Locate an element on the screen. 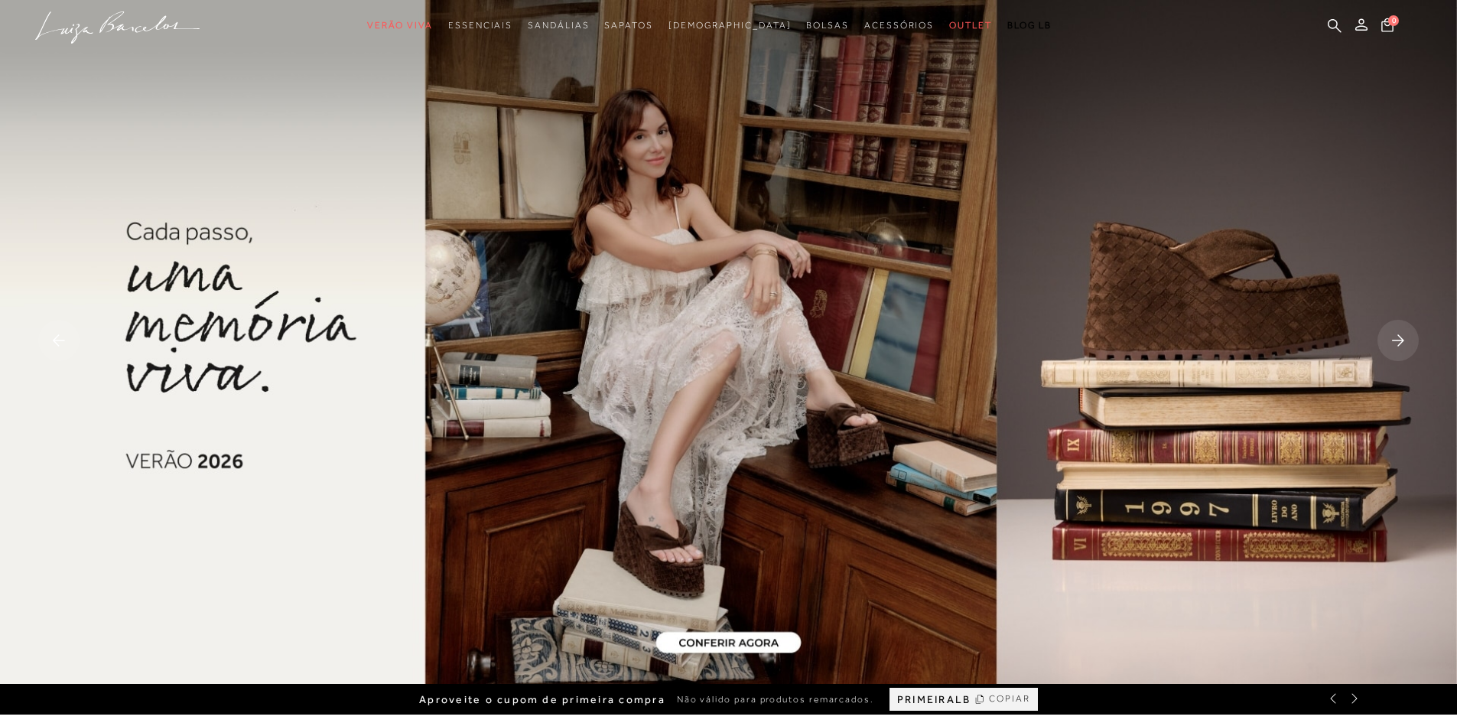  span: Bolsas is located at coordinates (827, 25).